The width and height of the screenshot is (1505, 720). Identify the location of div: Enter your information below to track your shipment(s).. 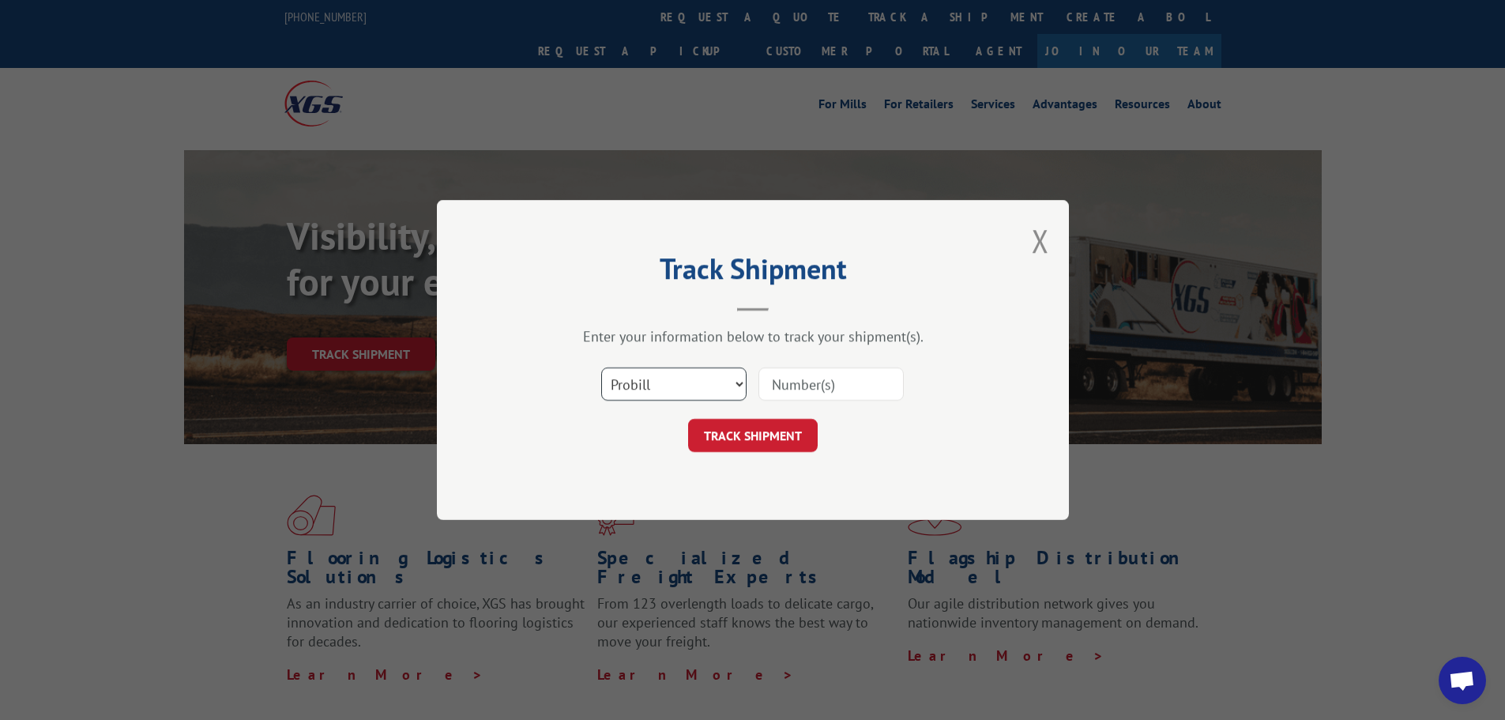
(753, 336).